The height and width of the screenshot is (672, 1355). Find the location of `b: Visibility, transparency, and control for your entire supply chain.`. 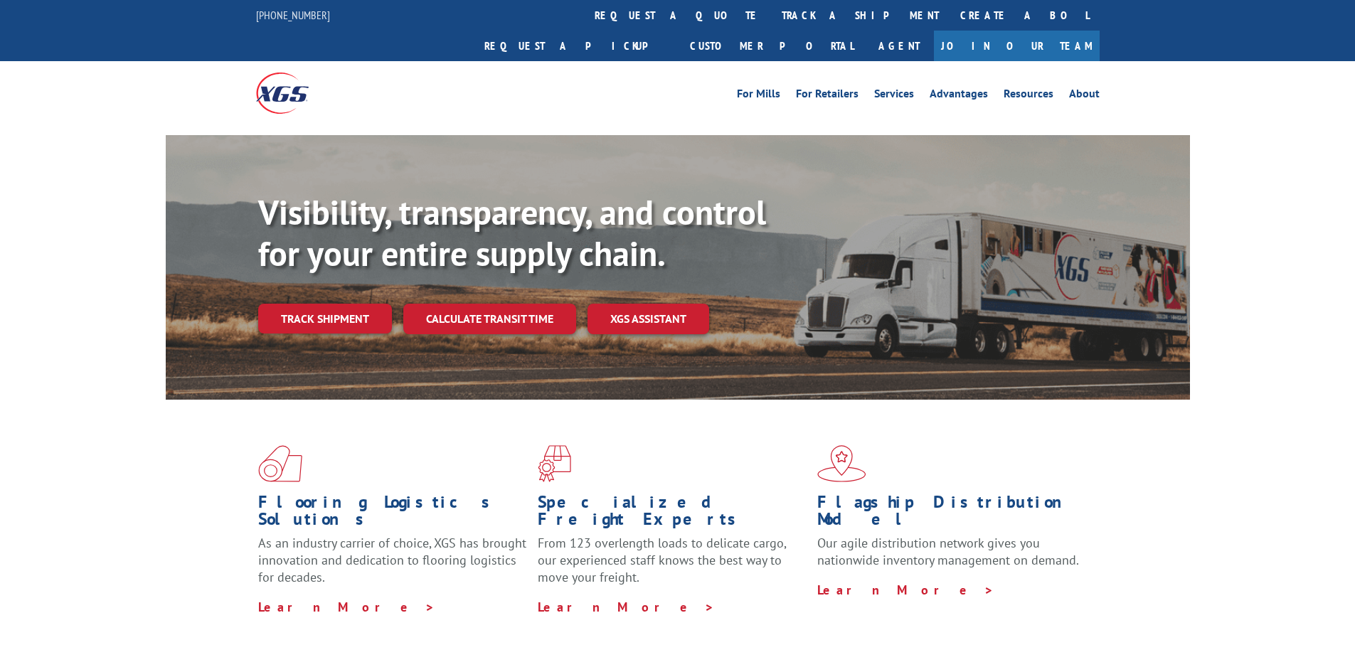

b: Visibility, transparency, and control for your entire supply chain. is located at coordinates (512, 233).